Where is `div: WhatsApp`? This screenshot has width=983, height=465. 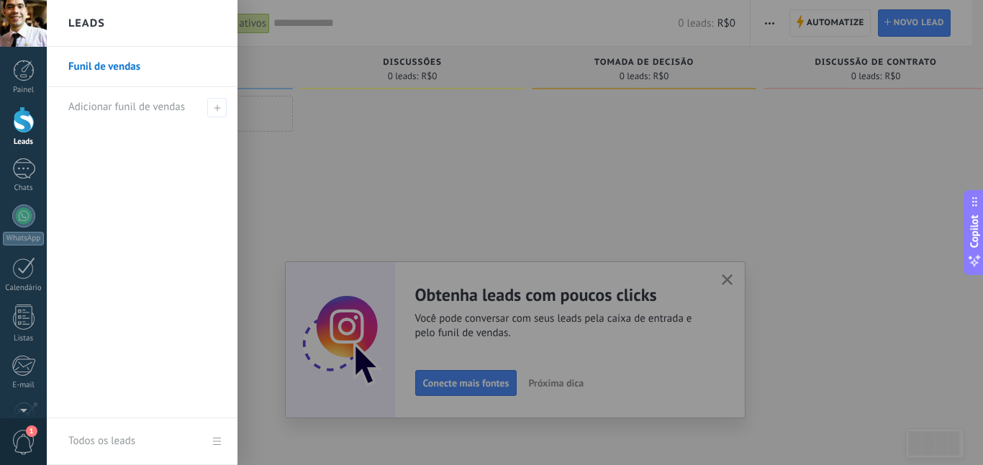
div: WhatsApp is located at coordinates (23, 238).